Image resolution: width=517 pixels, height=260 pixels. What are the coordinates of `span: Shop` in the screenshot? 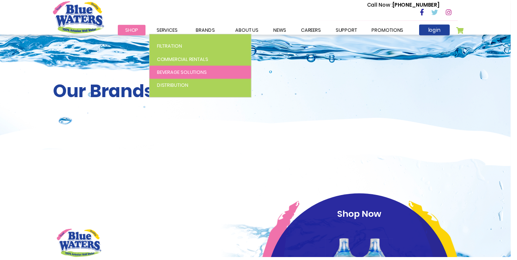 It's located at (133, 30).